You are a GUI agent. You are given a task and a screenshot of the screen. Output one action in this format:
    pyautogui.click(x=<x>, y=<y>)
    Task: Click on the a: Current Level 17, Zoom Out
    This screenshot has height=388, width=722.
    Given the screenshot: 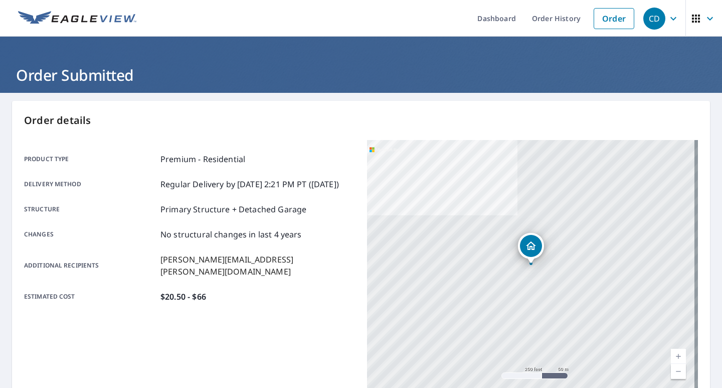 What is the action you would take?
    pyautogui.click(x=678, y=371)
    